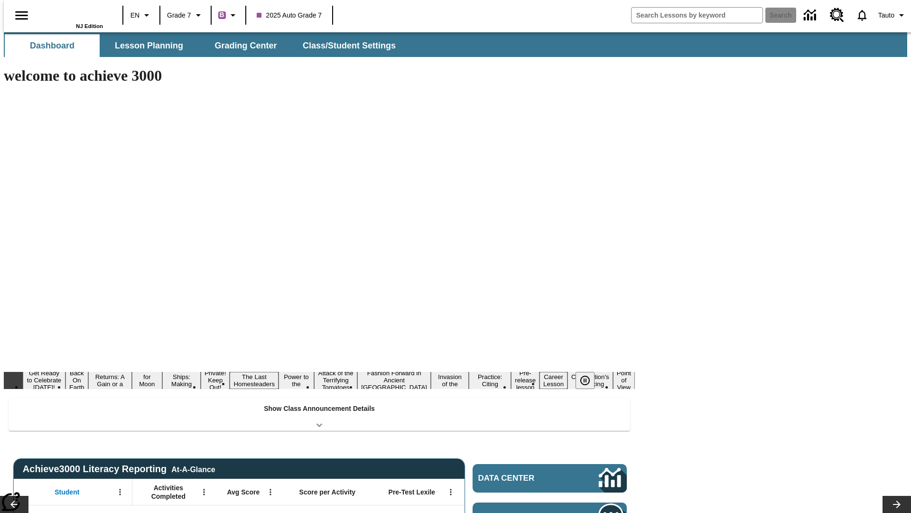 The height and width of the screenshot is (513, 911). What do you see at coordinates (228, 15) in the screenshot?
I see `button: Boost Class color is purple. Change class color` at bounding box center [228, 15].